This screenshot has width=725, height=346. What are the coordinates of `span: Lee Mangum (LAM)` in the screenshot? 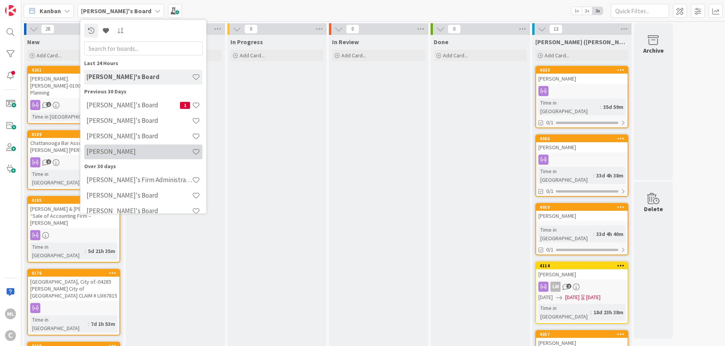 It's located at (581, 42).